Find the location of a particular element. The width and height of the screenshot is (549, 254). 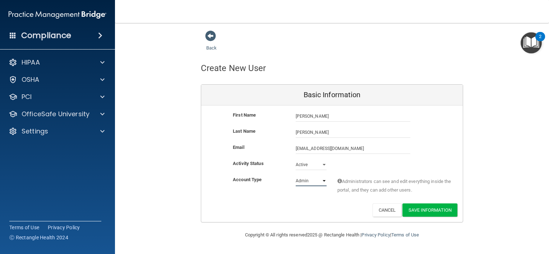

div: 2 is located at coordinates (540, 41).